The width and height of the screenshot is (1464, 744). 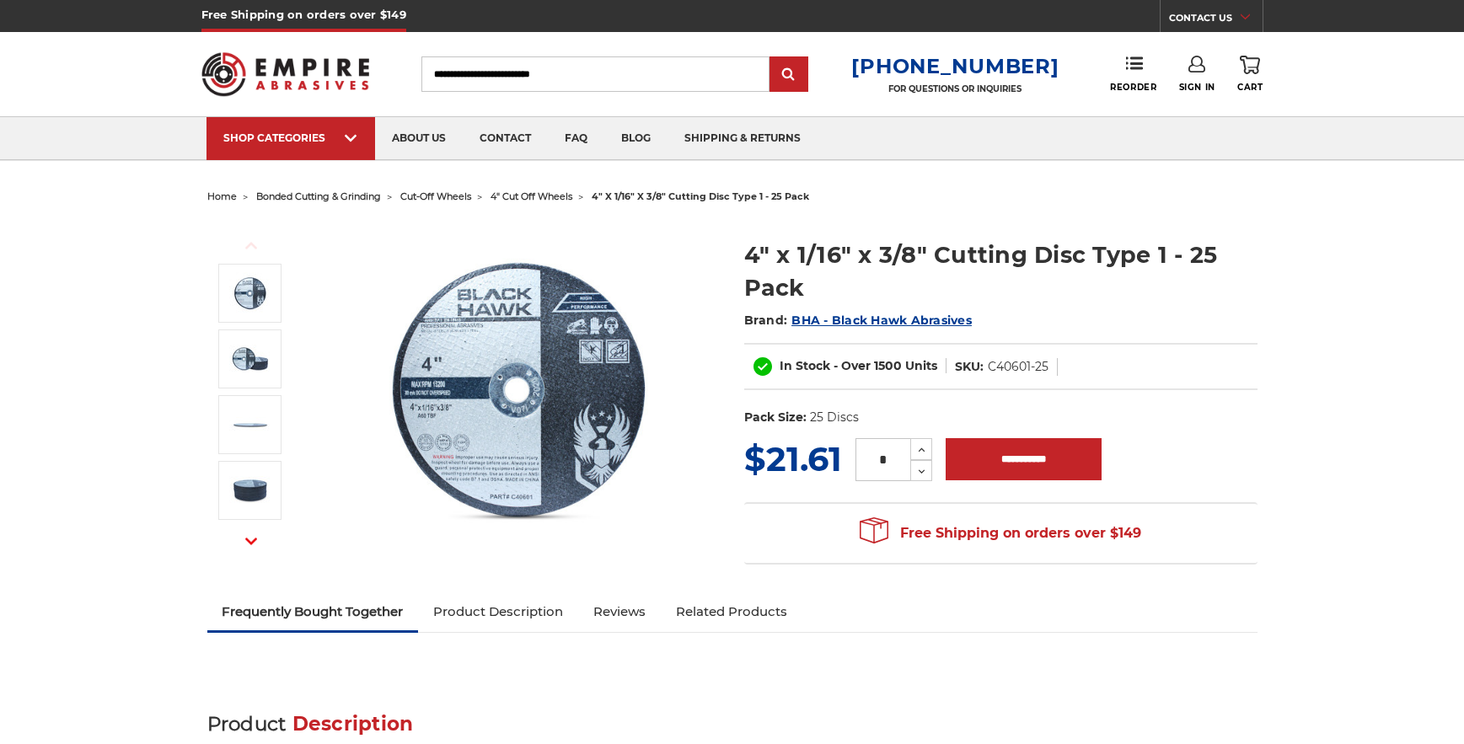 What do you see at coordinates (1001, 534) in the screenshot?
I see `span: Free Shipping on orders over $149` at bounding box center [1001, 534].